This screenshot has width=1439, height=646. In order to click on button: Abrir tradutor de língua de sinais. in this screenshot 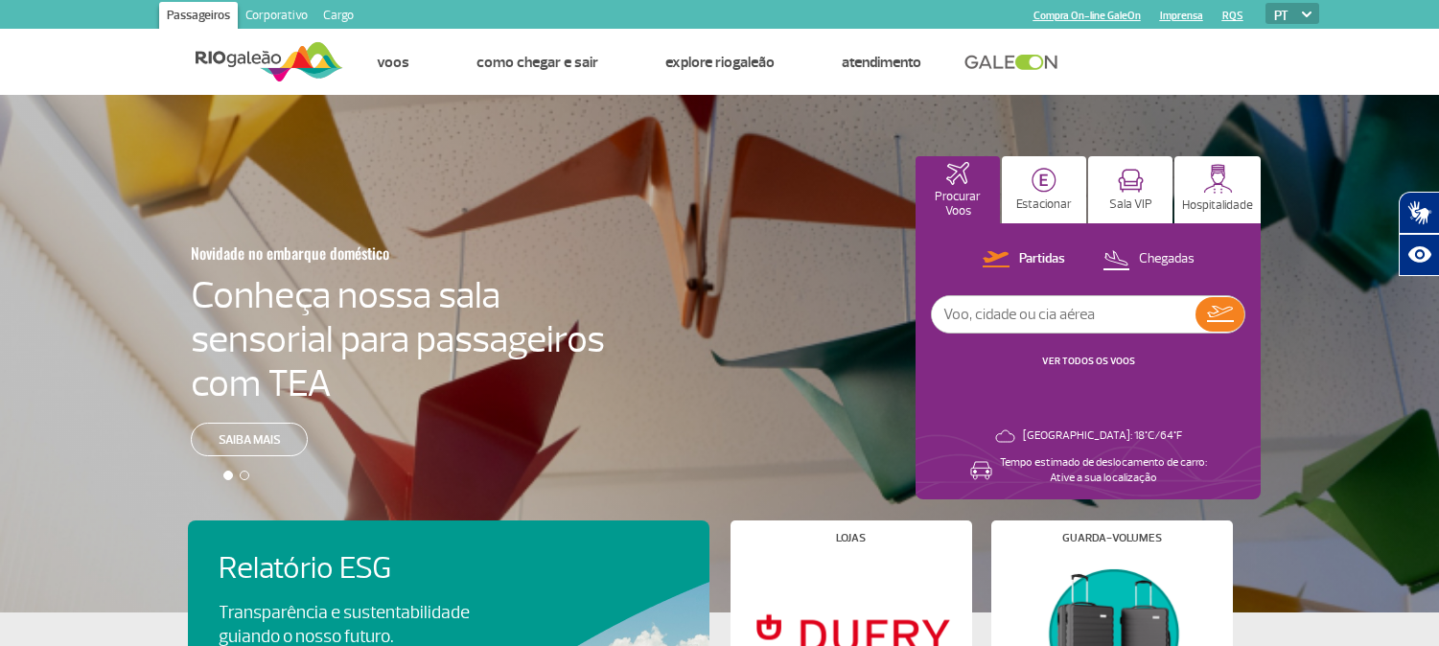, I will do `click(1419, 213)`.